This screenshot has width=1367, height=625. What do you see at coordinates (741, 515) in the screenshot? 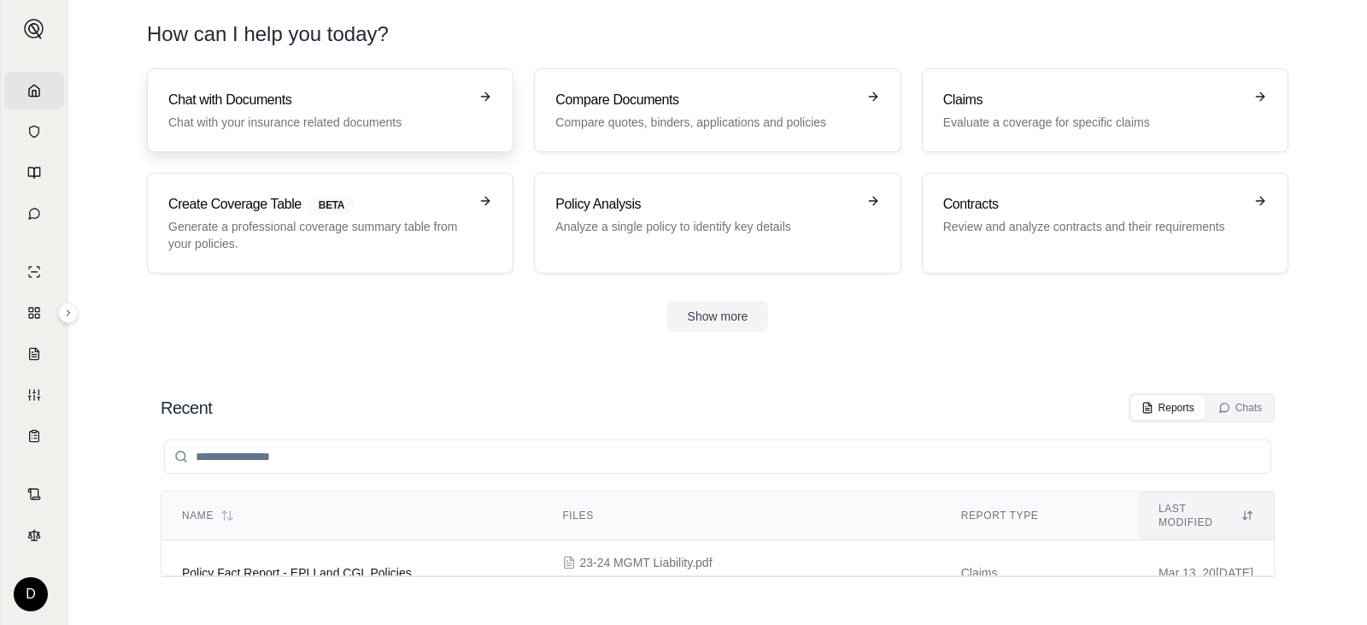
I see `th: Files` at bounding box center [741, 515].